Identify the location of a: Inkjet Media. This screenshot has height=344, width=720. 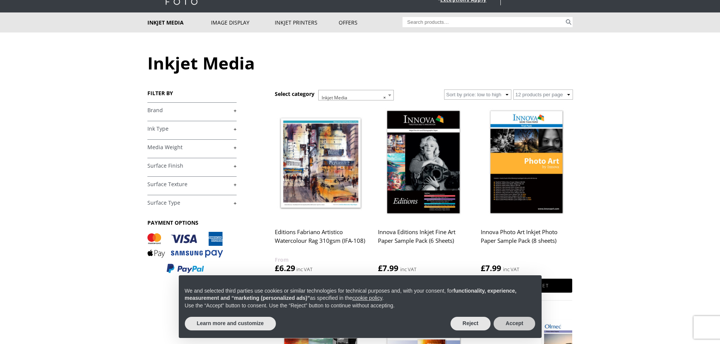
(179, 22).